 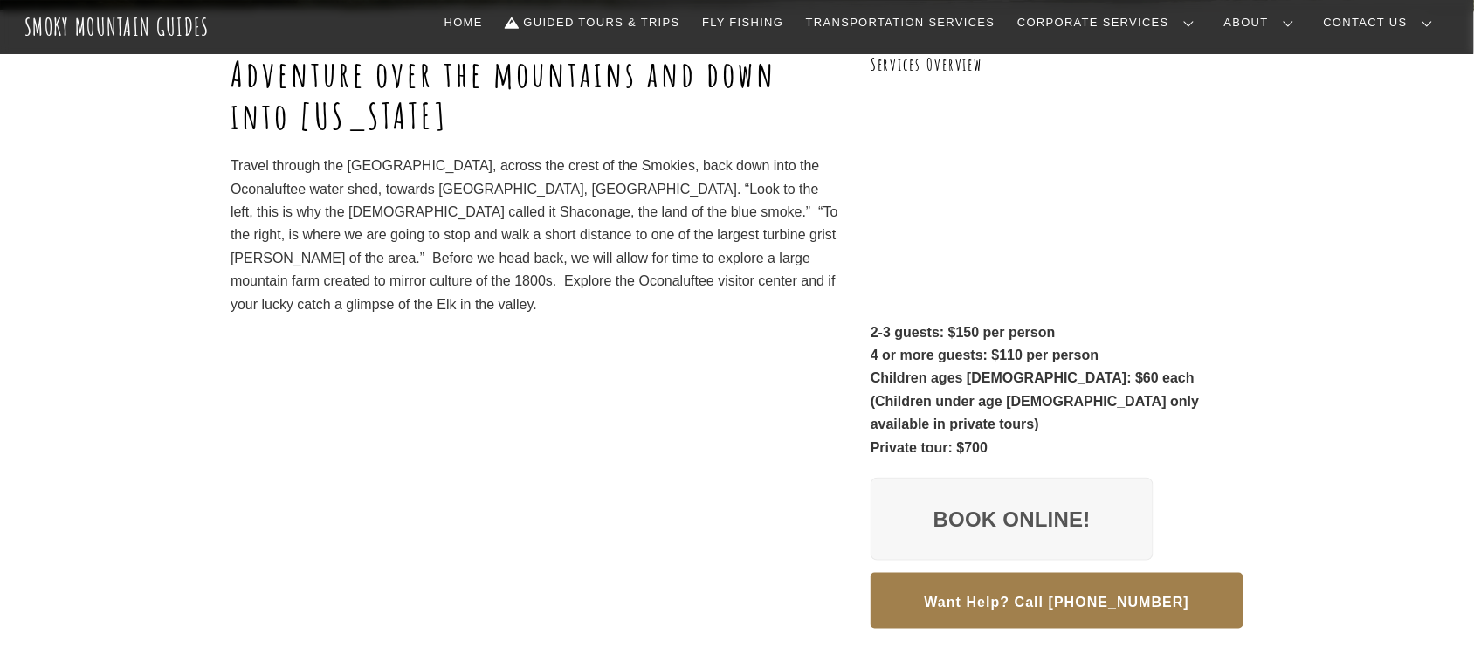 I want to click on strong: 4 or more guests: $110 per person, so click(x=984, y=354).